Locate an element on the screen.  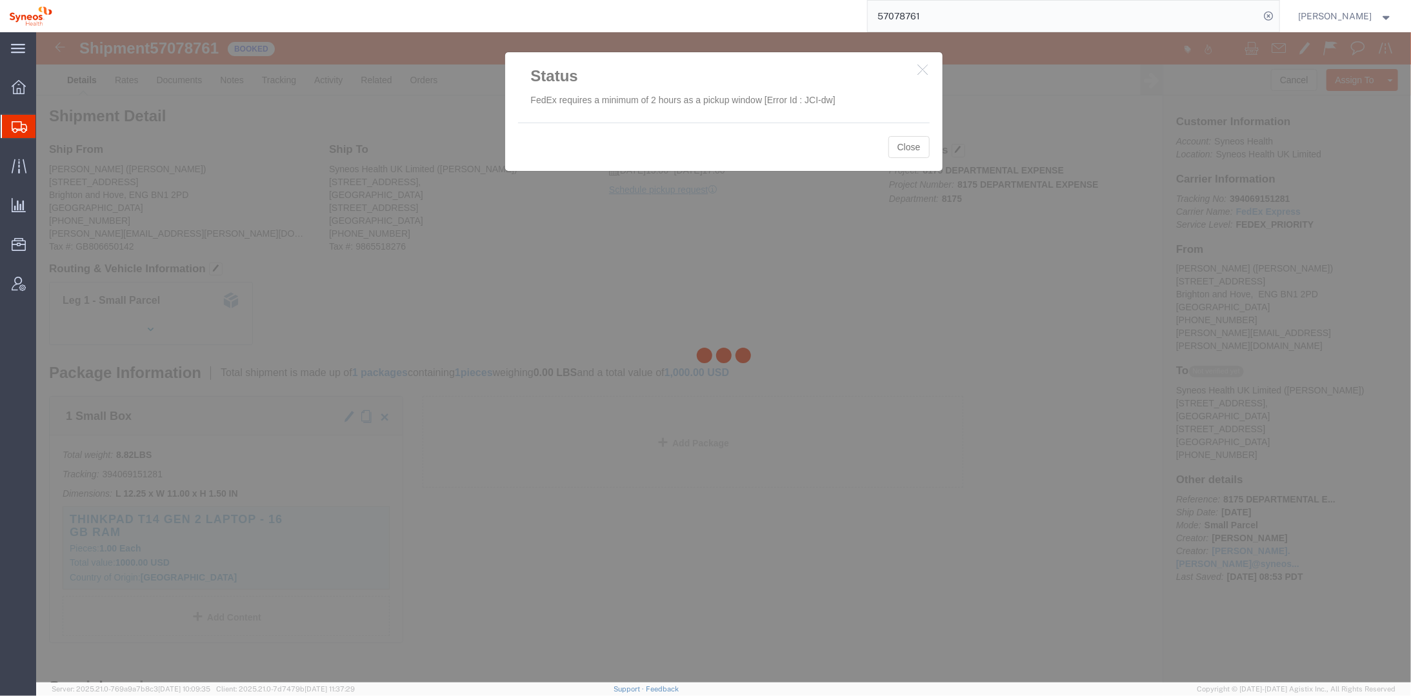
input: Search for shipment number, reference number is located at coordinates (1064, 16).